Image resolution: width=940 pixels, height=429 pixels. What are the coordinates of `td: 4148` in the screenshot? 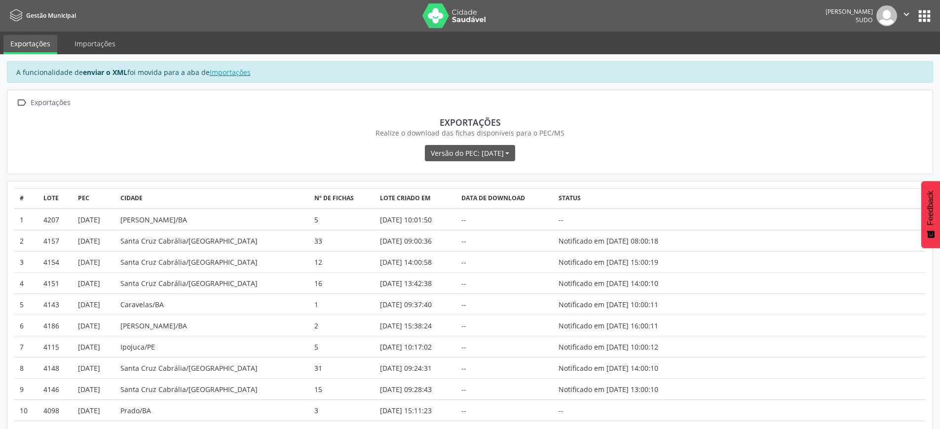 It's located at (56, 368).